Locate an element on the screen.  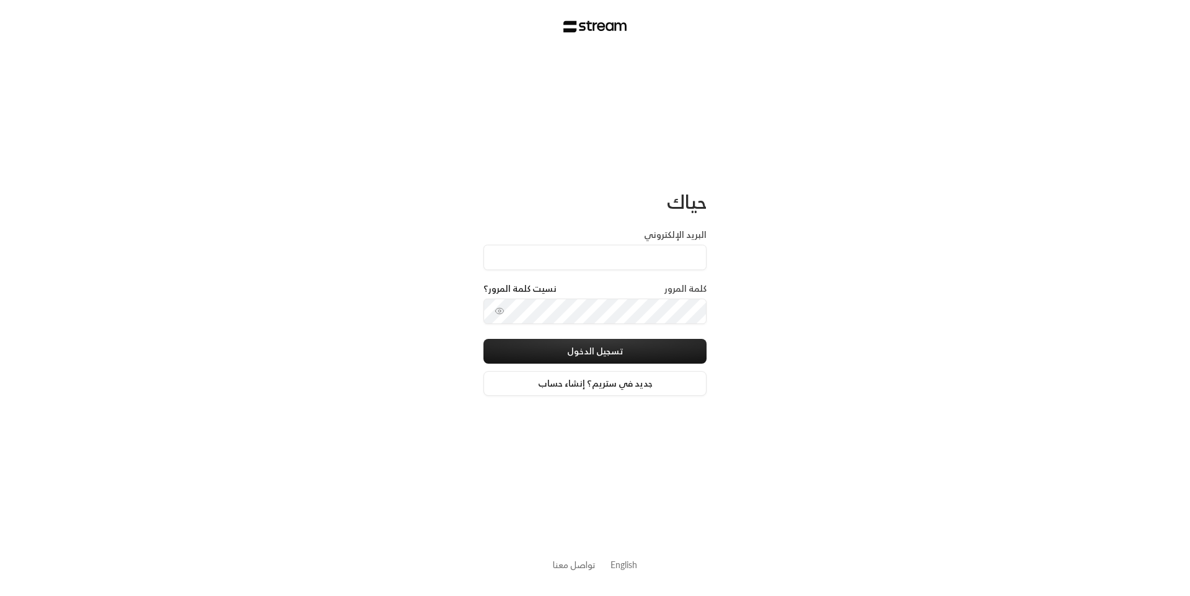
button: toggle password visibility is located at coordinates (499, 311).